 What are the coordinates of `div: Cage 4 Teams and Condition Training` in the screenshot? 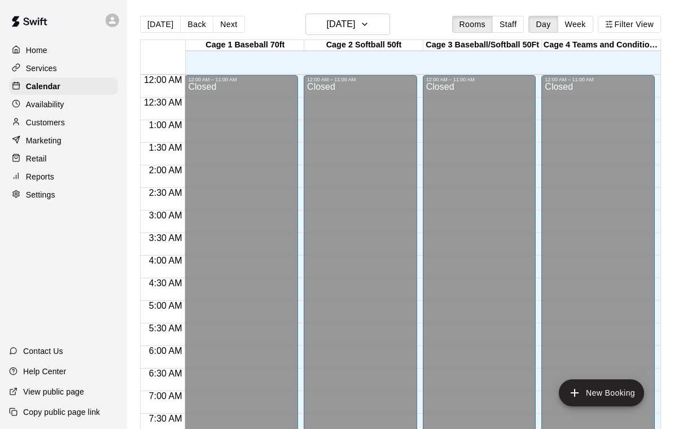 It's located at (601, 45).